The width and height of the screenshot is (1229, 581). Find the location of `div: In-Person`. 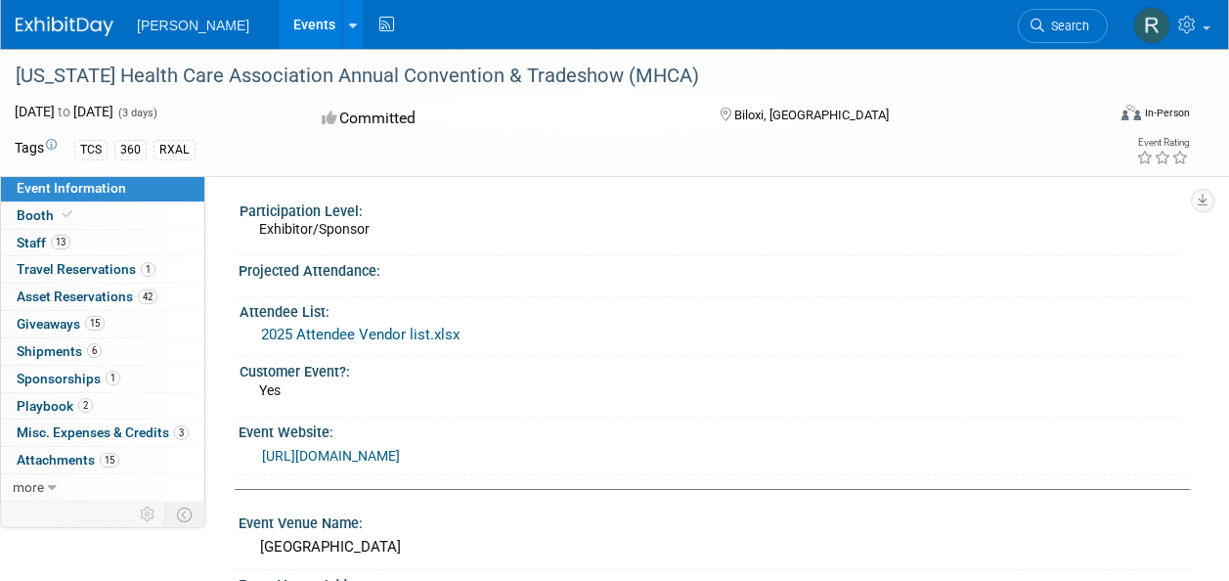

div: In-Person is located at coordinates (1167, 112).